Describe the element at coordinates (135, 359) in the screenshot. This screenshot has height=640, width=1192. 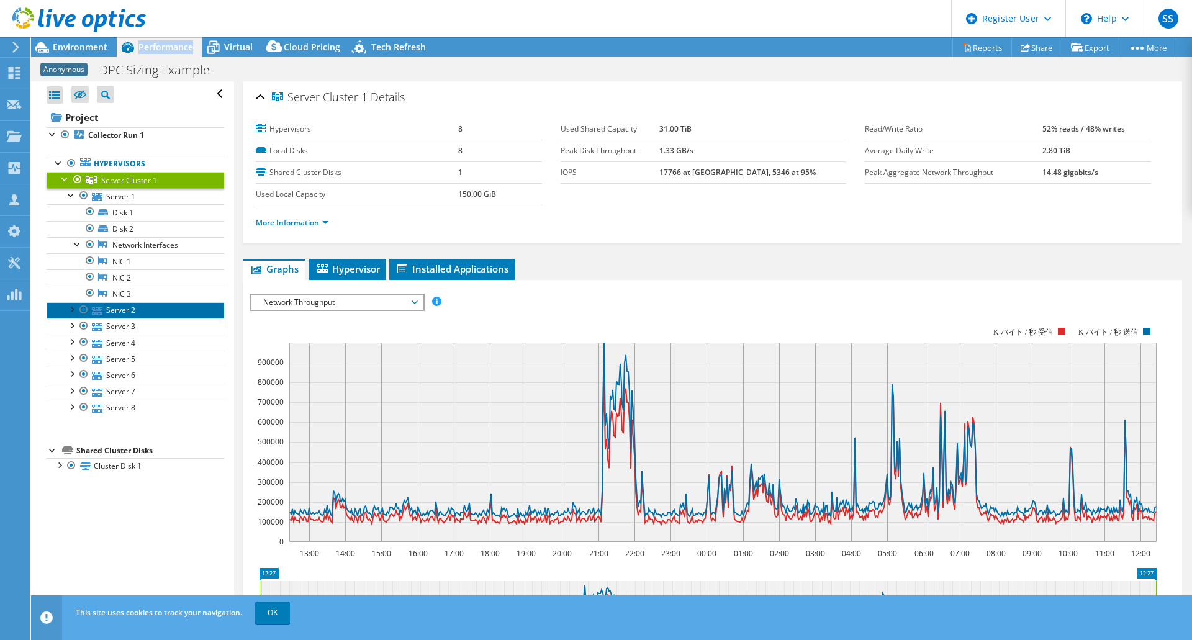
I see `a: Server 5` at that location.